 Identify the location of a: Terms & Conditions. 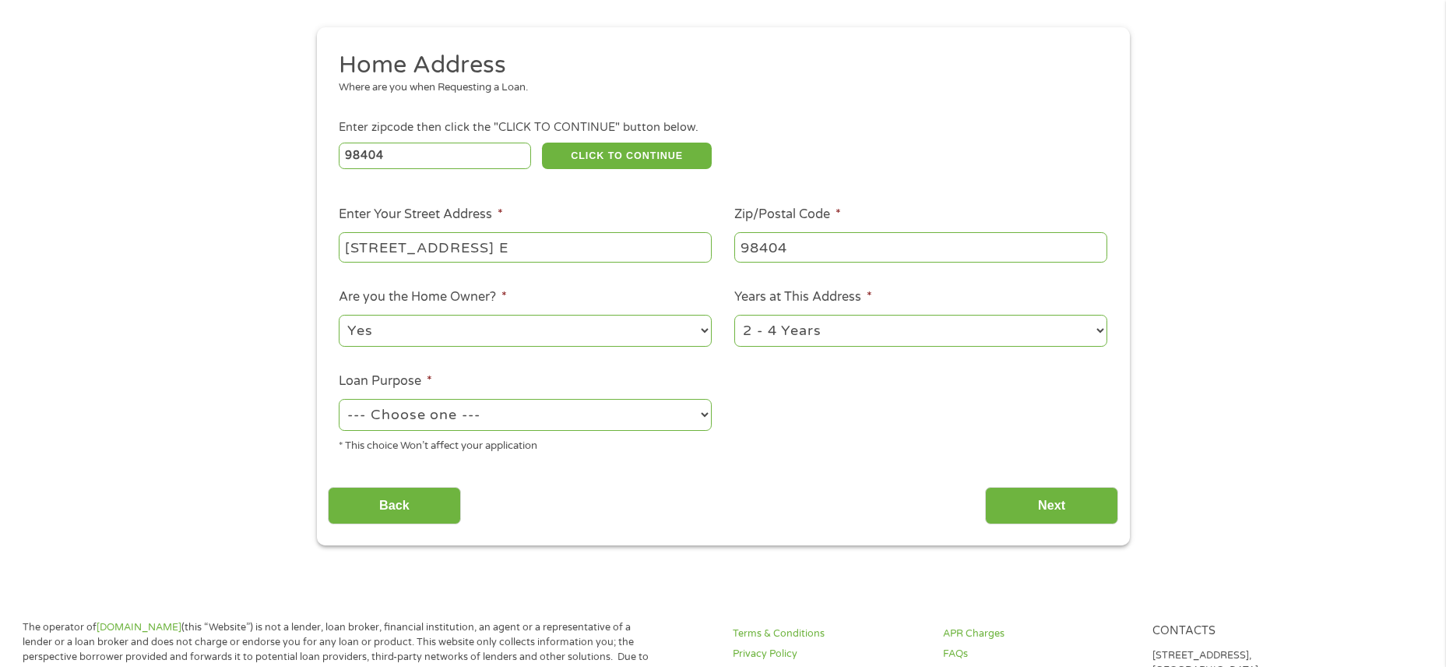
(829, 633).